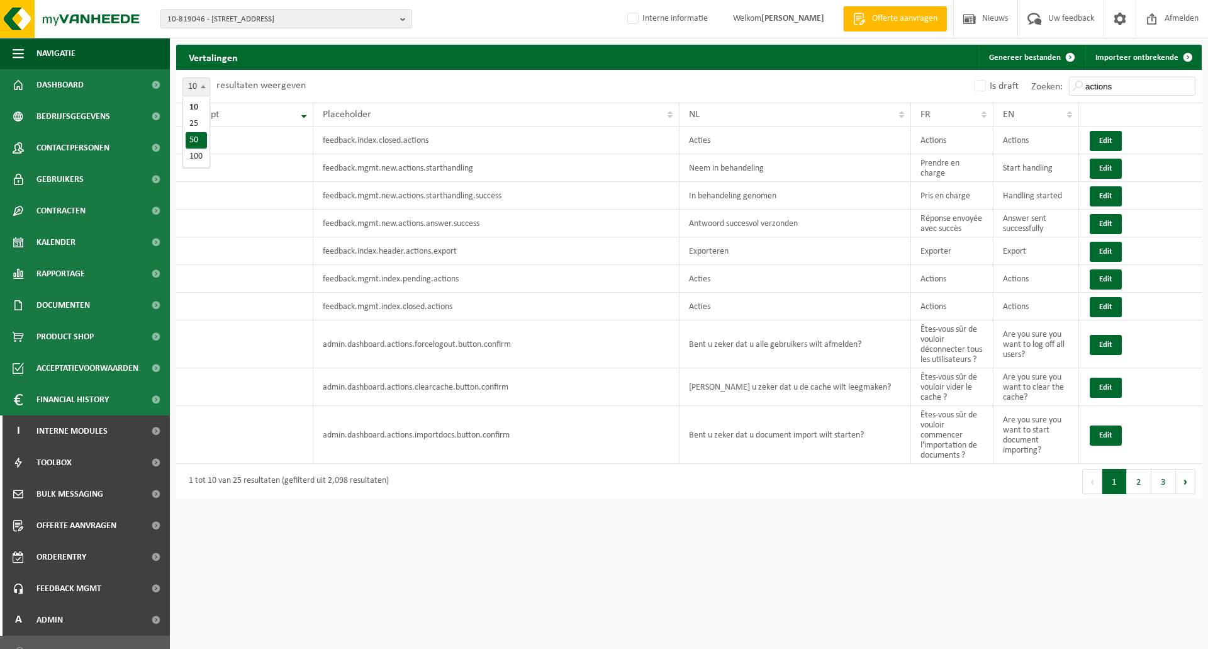  What do you see at coordinates (497, 168) in the screenshot?
I see `td: feedback.mgmt.new.actions.starthandling` at bounding box center [497, 168].